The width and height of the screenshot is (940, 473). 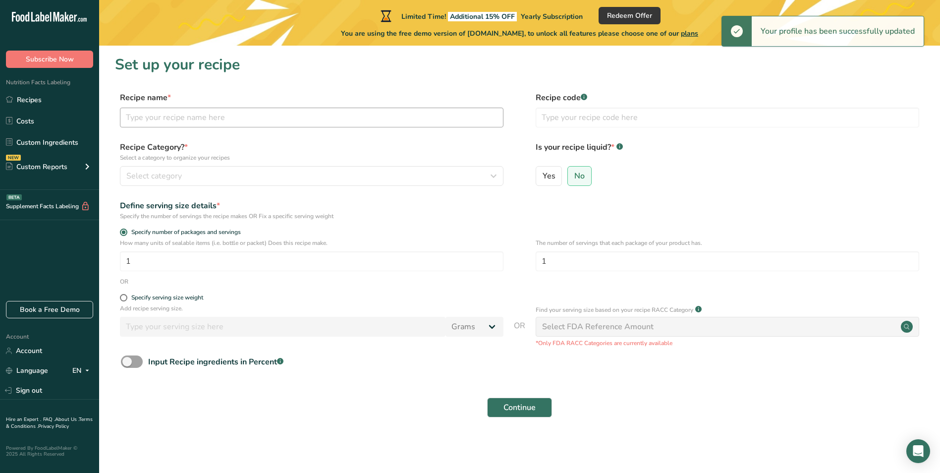 What do you see at coordinates (50, 59) in the screenshot?
I see `button: Subscribe Now` at bounding box center [50, 59].